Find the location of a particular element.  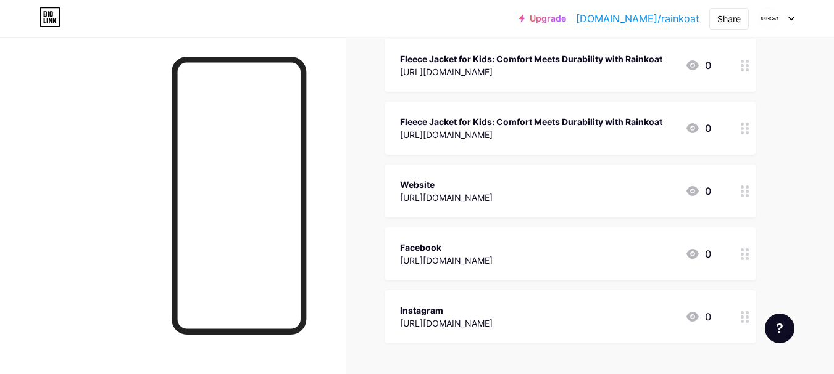

div: Instagram is located at coordinates (446, 310).